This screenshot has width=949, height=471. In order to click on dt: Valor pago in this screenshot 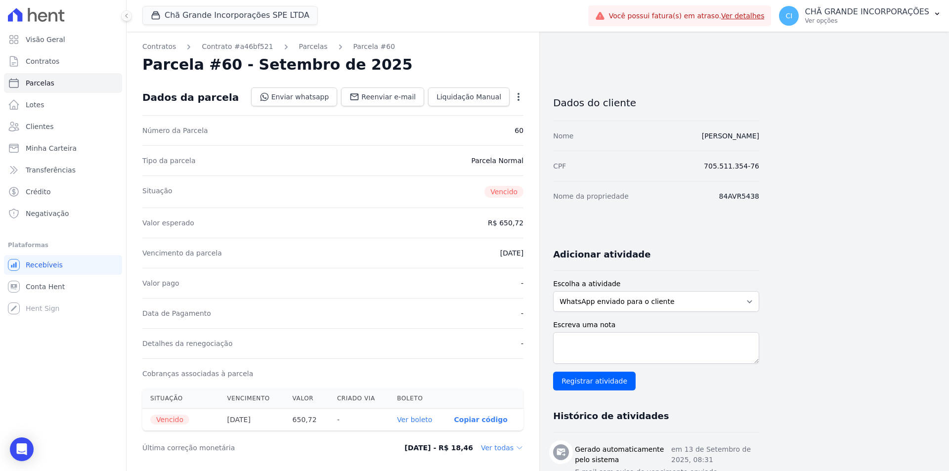, I will do `click(161, 283)`.